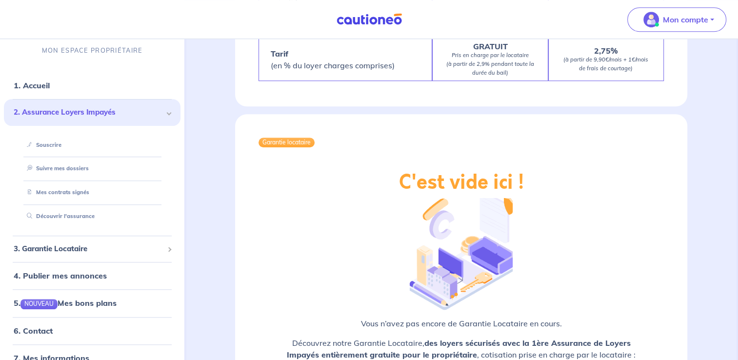  Describe the element at coordinates (92, 249) in the screenshot. I see `div: 3. Garantie Locataire` at that location.